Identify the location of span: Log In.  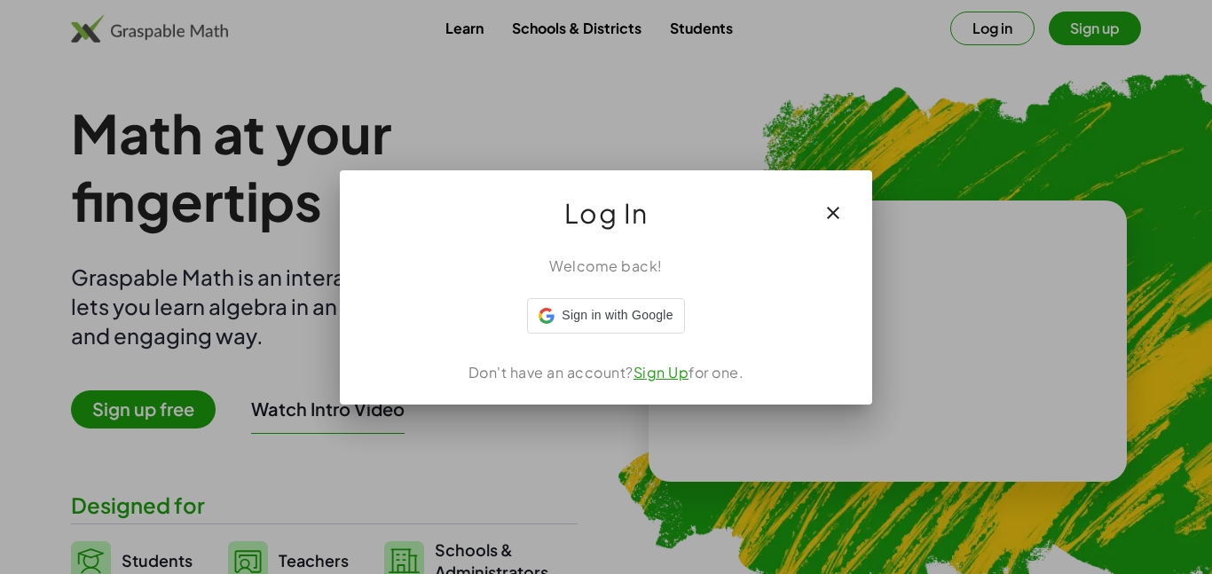
(606, 213).